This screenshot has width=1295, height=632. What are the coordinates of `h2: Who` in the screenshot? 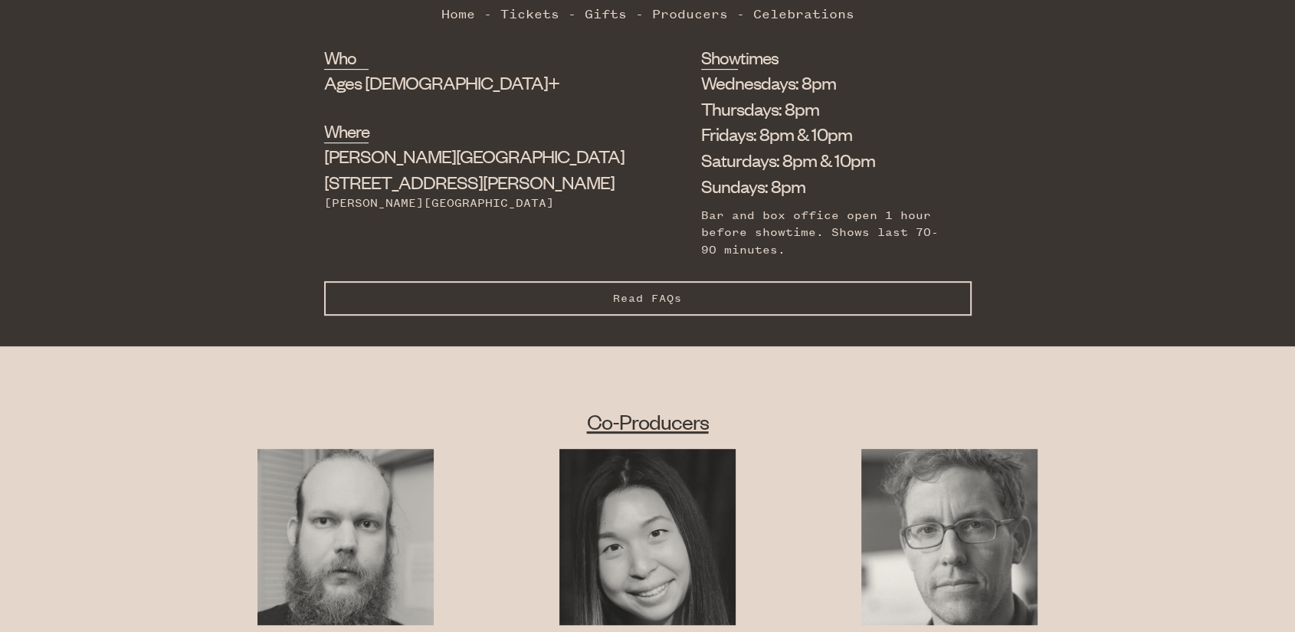 It's located at (346, 57).